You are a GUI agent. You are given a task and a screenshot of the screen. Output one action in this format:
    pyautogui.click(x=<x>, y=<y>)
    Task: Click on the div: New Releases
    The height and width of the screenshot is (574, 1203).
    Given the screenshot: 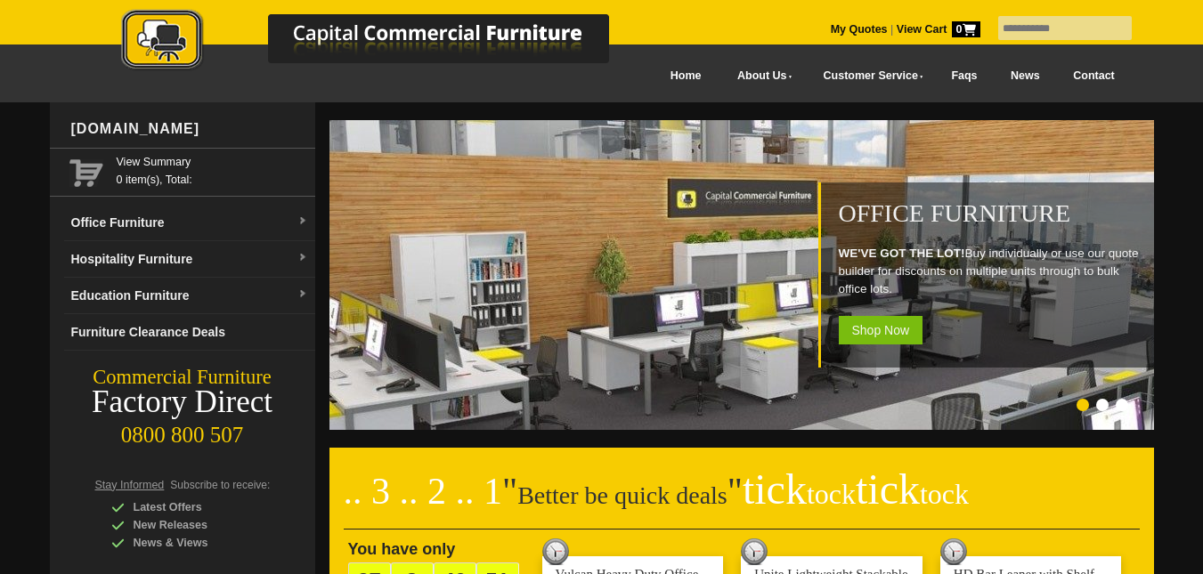 What is the action you would take?
    pyautogui.click(x=196, y=525)
    